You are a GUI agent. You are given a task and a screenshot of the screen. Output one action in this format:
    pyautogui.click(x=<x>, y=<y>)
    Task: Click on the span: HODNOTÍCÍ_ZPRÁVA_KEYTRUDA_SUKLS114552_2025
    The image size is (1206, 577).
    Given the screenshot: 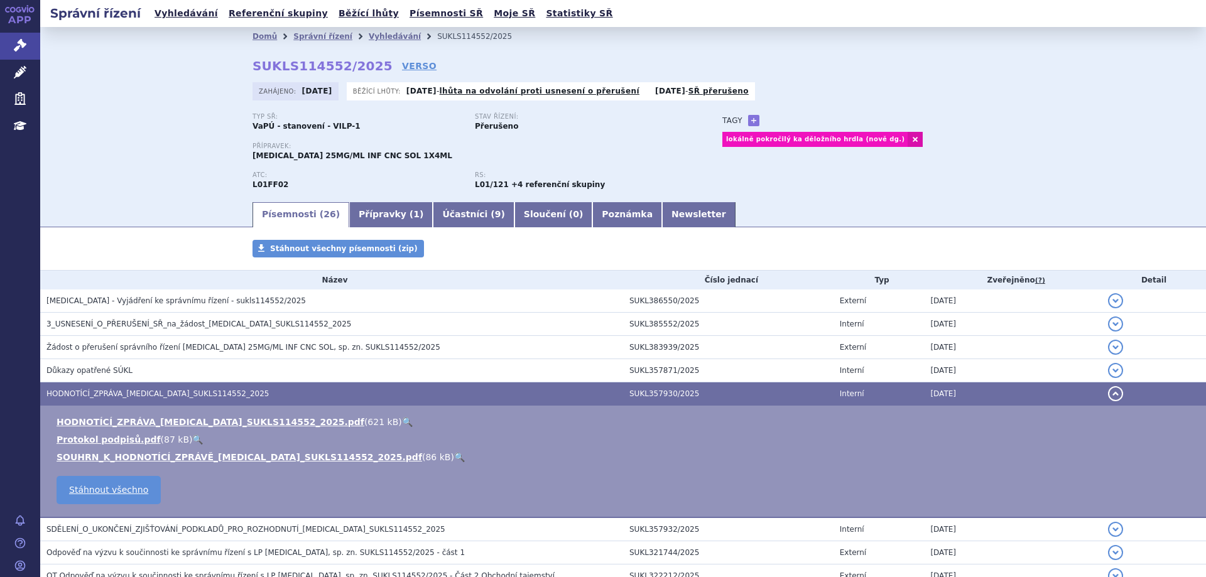 What is the action you would take?
    pyautogui.click(x=158, y=394)
    